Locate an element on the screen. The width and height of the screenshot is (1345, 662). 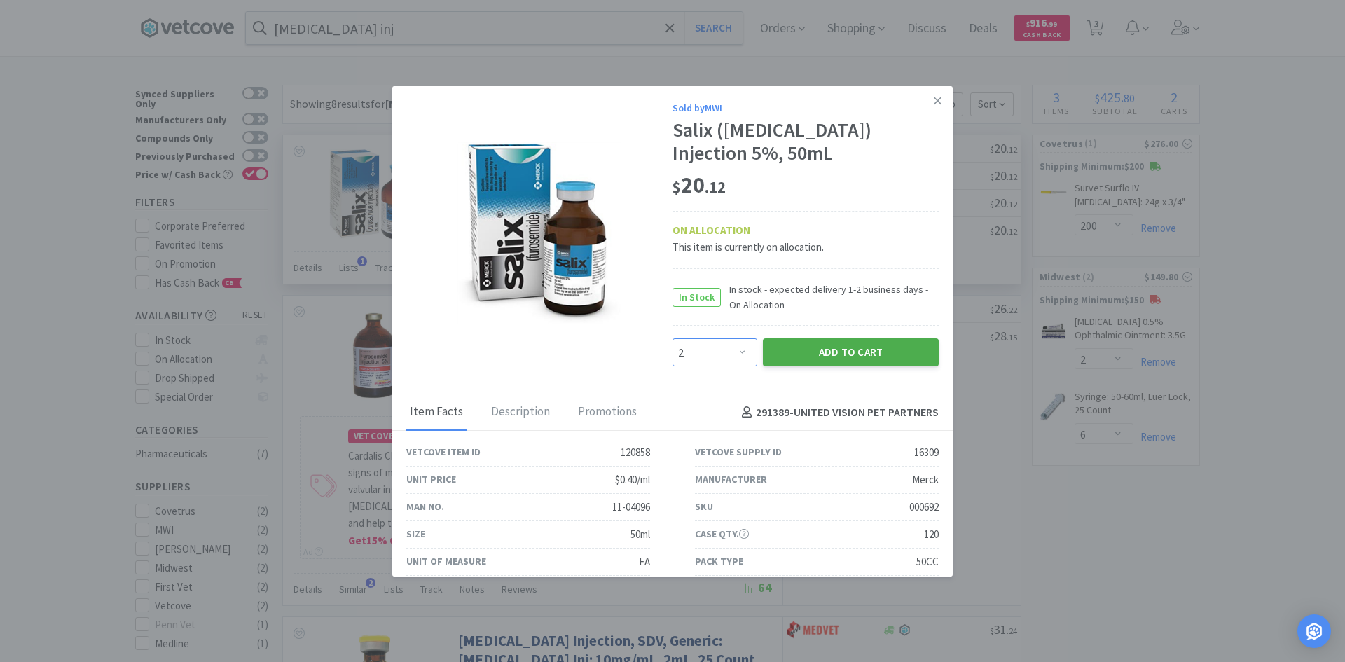
div: $0.40/ml is located at coordinates (632, 480).